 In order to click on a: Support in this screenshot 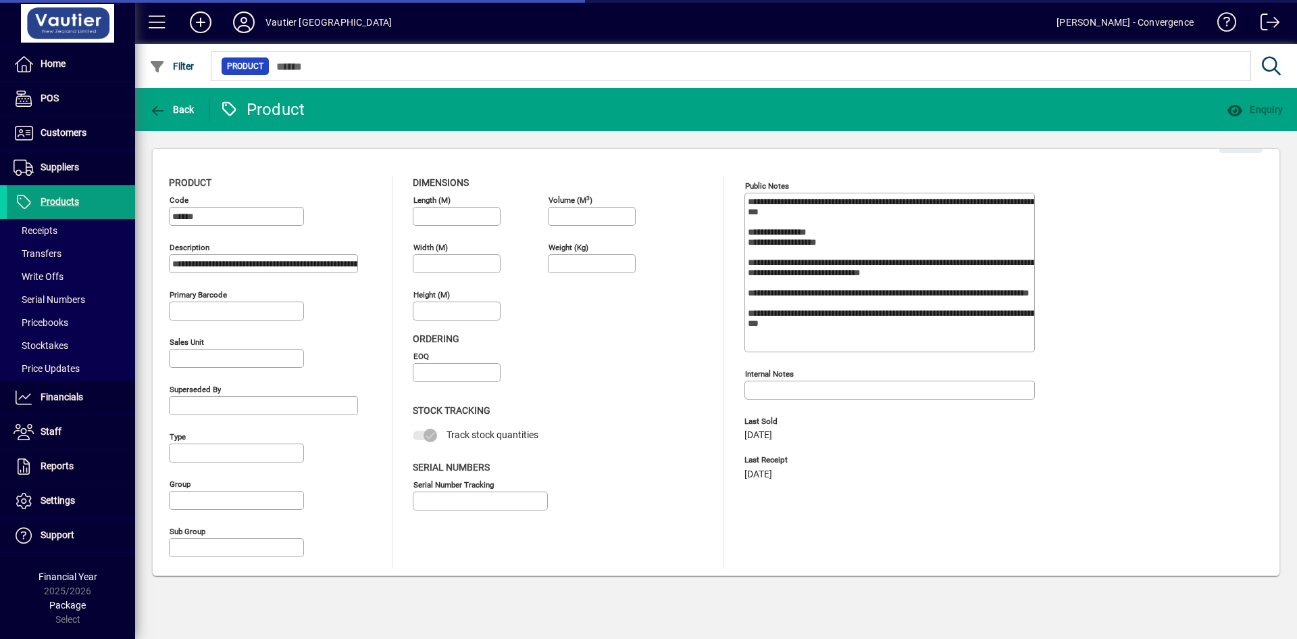, I will do `click(71, 535)`.